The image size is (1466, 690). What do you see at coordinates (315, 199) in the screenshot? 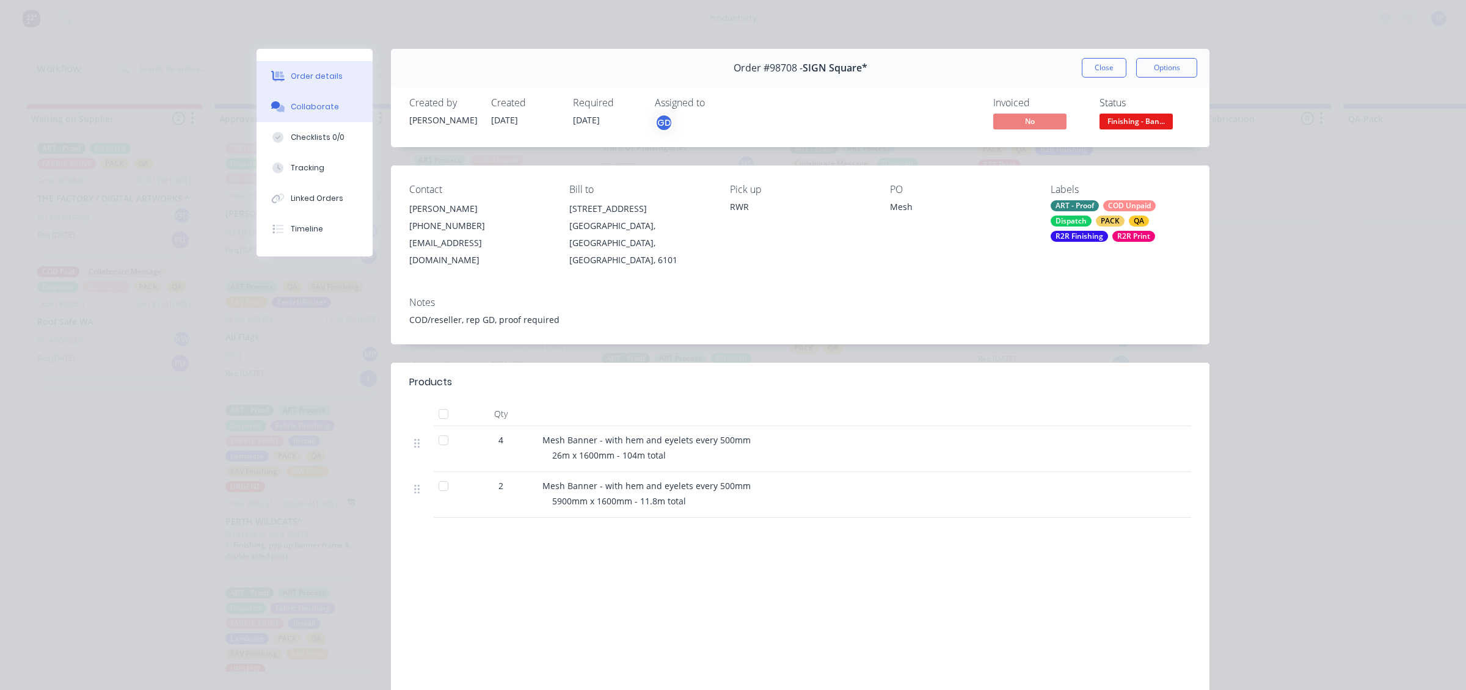
I see `button: Linked Orders` at bounding box center [315, 199].